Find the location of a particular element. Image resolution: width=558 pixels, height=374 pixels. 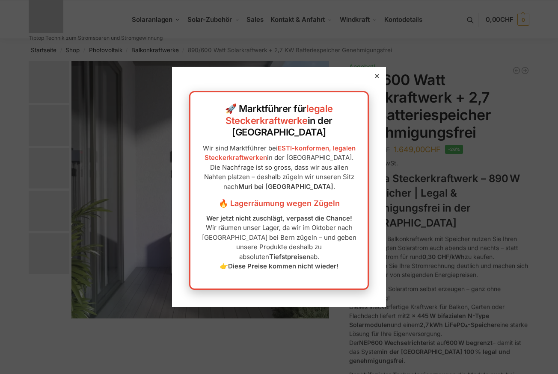

strong: Diese Preise kommen nicht wieder! is located at coordinates (283, 266).